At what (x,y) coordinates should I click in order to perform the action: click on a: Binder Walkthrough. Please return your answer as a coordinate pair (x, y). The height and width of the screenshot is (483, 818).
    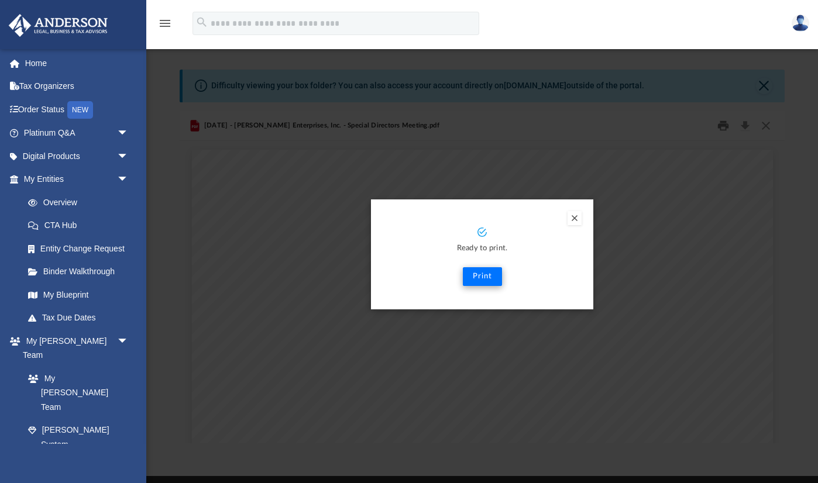
    Looking at the image, I should click on (81, 272).